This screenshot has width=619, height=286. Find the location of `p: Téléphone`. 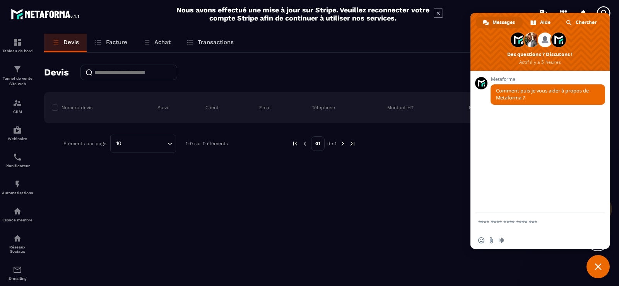

p: Téléphone is located at coordinates (324, 108).